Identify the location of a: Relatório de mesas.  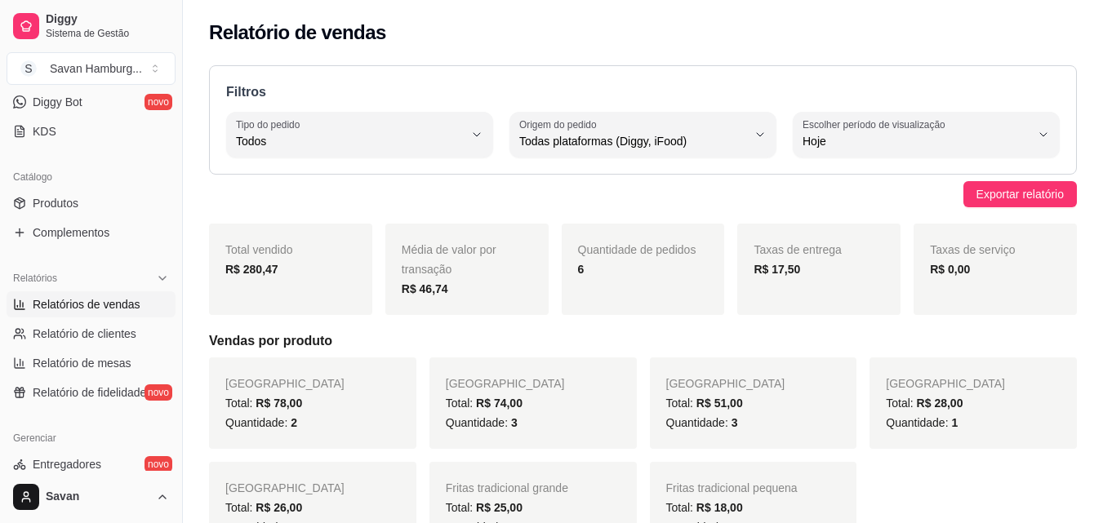
(91, 363).